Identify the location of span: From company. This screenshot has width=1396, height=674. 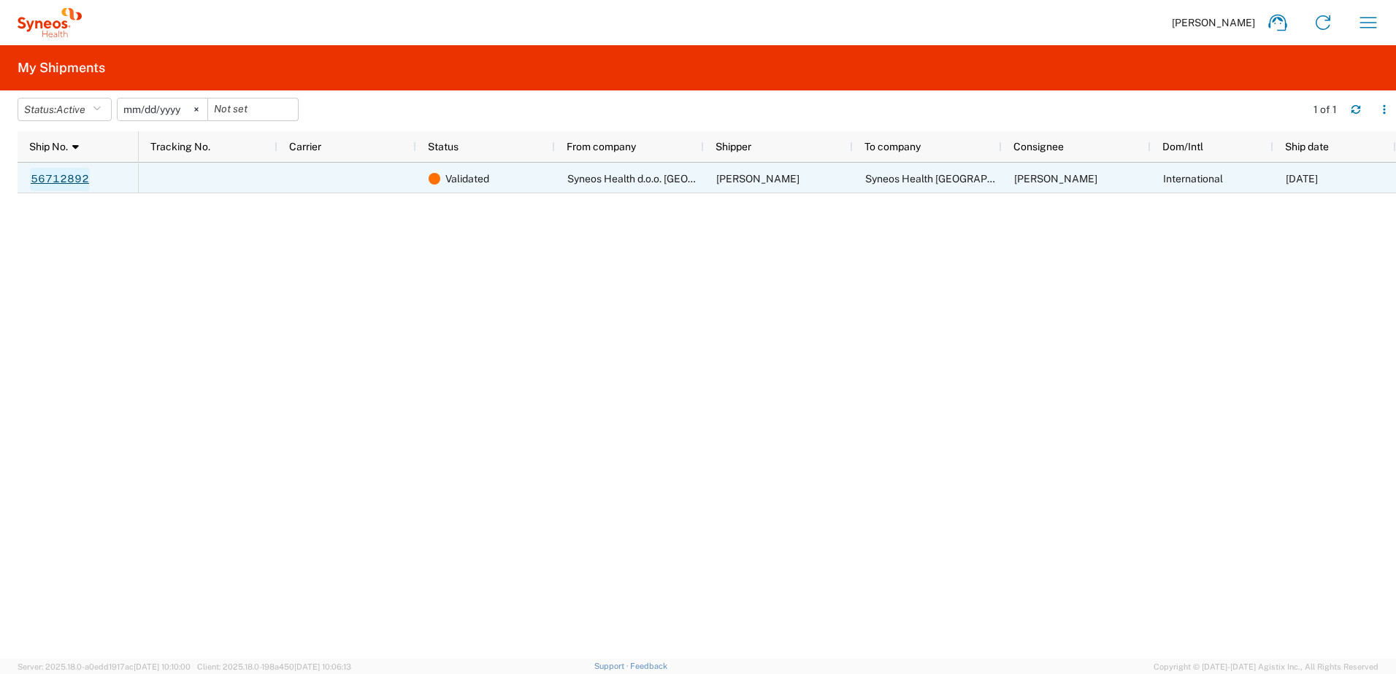
(601, 147).